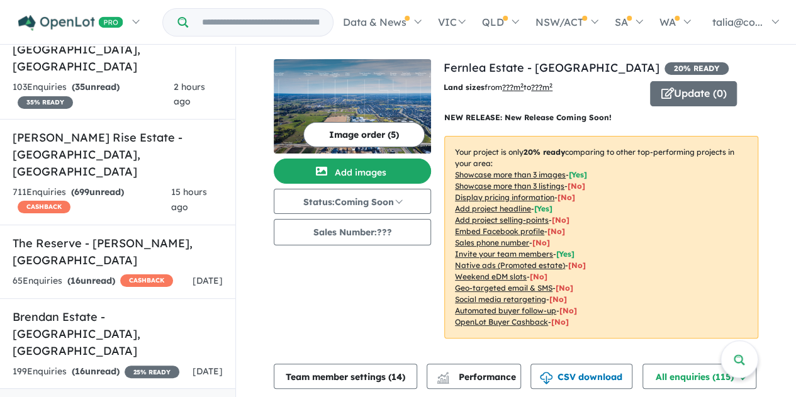 The image size is (796, 397). What do you see at coordinates (345, 376) in the screenshot?
I see `button: Team member settings (14)` at bounding box center [345, 376].